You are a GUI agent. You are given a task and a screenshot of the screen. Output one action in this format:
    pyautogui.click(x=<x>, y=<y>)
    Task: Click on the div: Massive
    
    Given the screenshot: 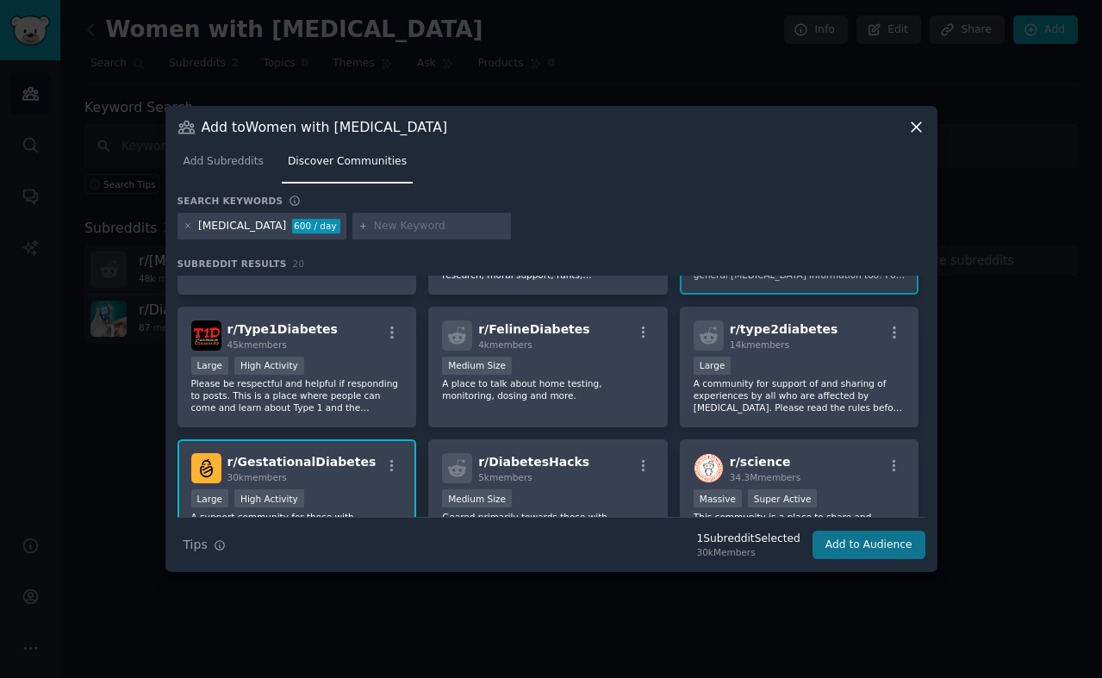 What is the action you would take?
    pyautogui.click(x=718, y=498)
    